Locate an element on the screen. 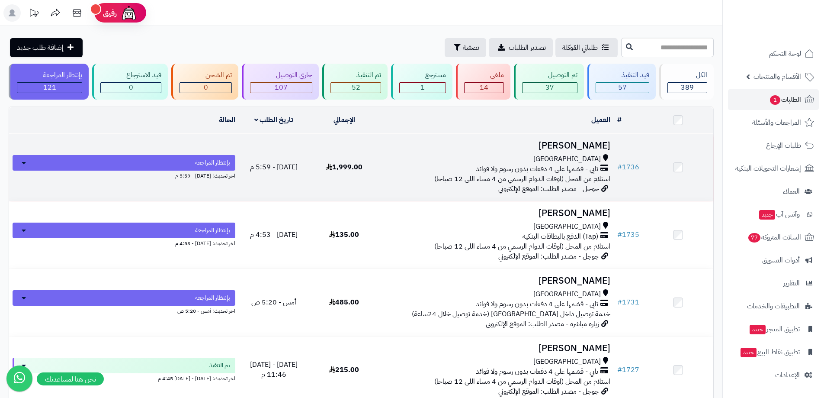 This screenshot has height=398, width=824. a: الإعدادات is located at coordinates (774, 375).